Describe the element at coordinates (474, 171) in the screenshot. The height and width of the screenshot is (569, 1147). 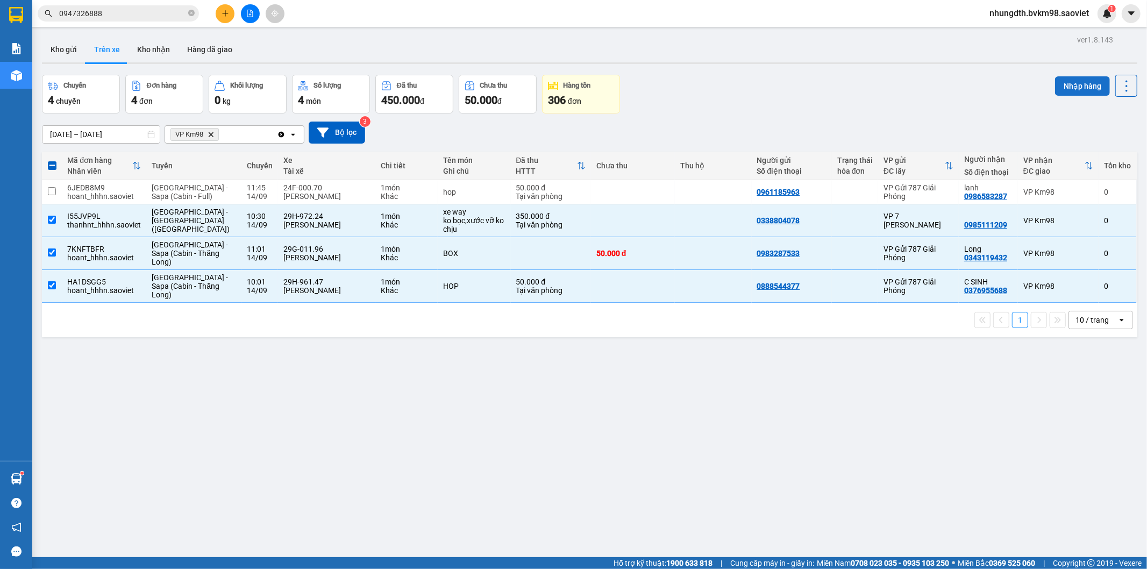
I see `div: Ghi chú` at that location.